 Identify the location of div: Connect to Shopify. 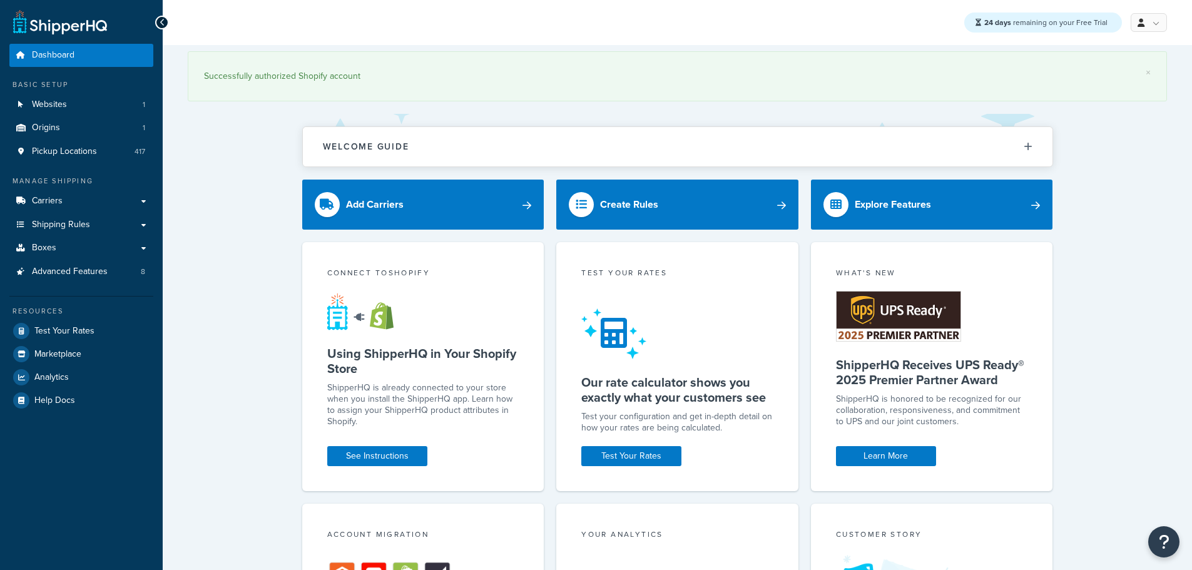
(423, 274).